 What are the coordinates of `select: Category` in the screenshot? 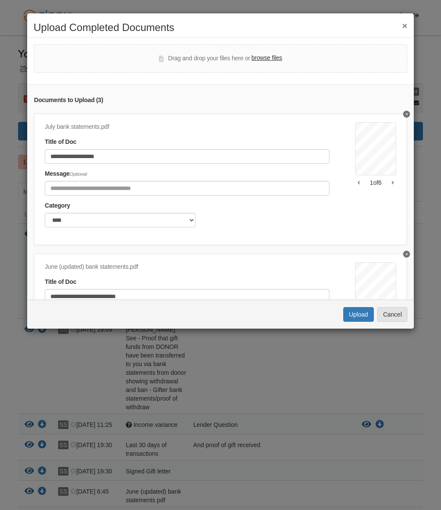 It's located at (120, 220).